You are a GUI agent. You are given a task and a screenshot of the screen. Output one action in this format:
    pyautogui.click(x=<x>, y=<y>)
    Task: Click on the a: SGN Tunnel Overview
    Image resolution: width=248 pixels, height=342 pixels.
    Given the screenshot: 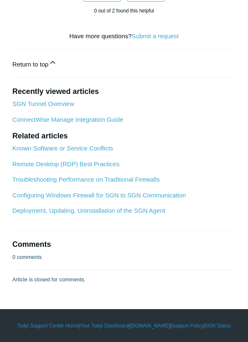 What is the action you would take?
    pyautogui.click(x=43, y=103)
    